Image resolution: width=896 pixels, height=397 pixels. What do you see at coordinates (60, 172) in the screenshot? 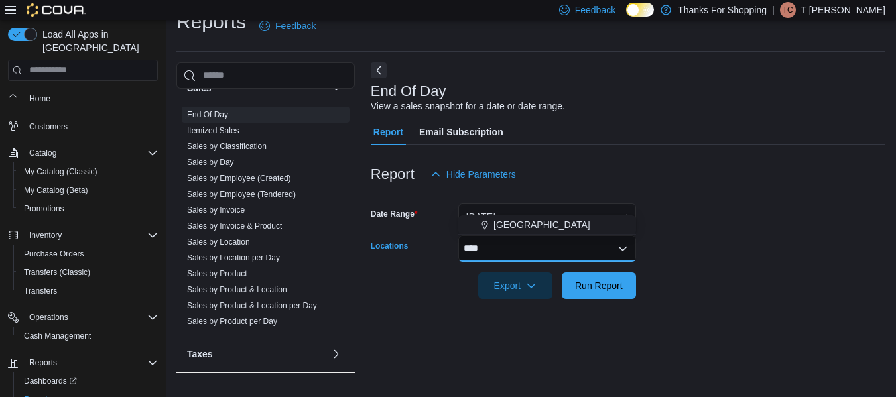
I see `a: My Catalog (Classic)` at bounding box center [60, 172].